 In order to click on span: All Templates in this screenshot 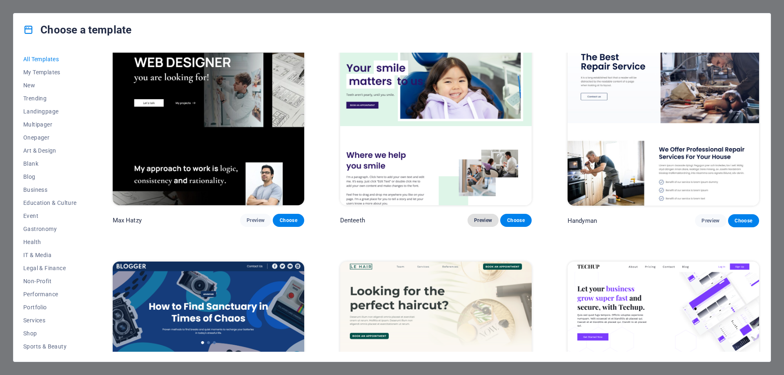, I will do `click(50, 59)`.